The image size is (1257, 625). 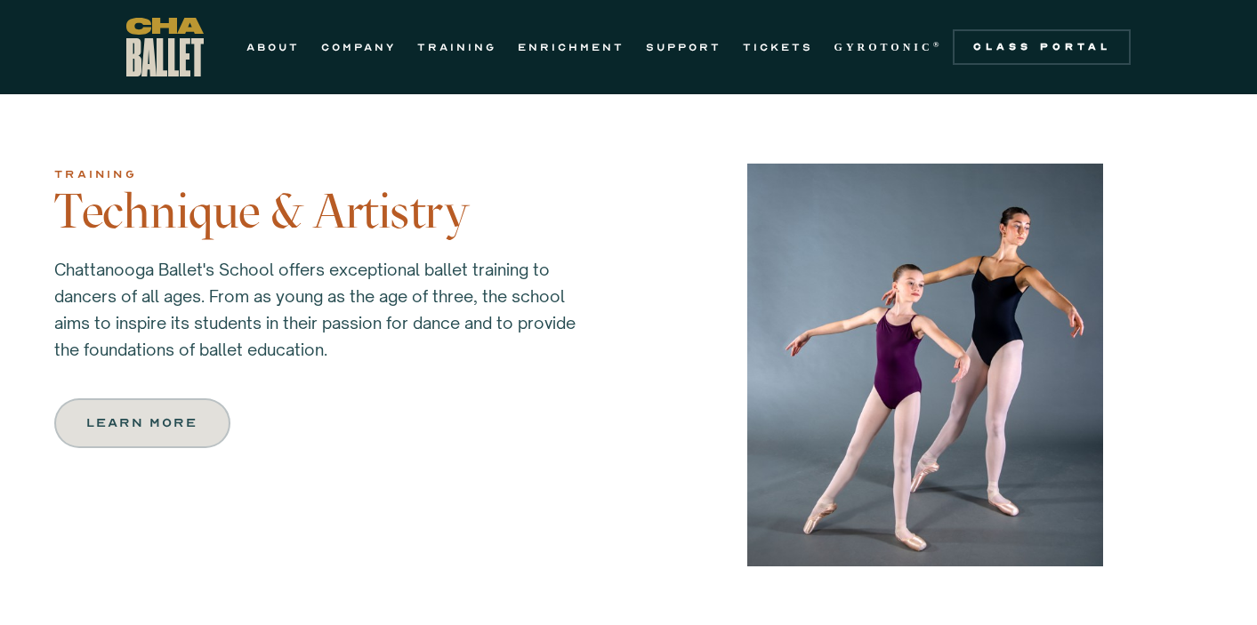 I want to click on a: Learn more, so click(x=142, y=423).